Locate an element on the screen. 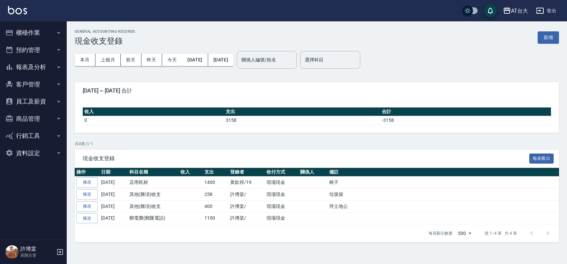  button: 新增 is located at coordinates (548, 37).